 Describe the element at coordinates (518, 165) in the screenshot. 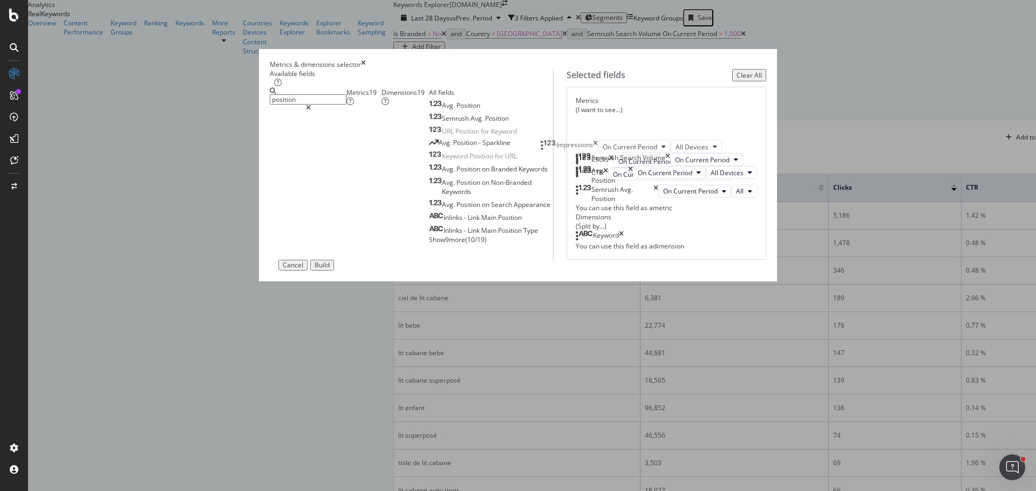

I see `div: modal` at that location.